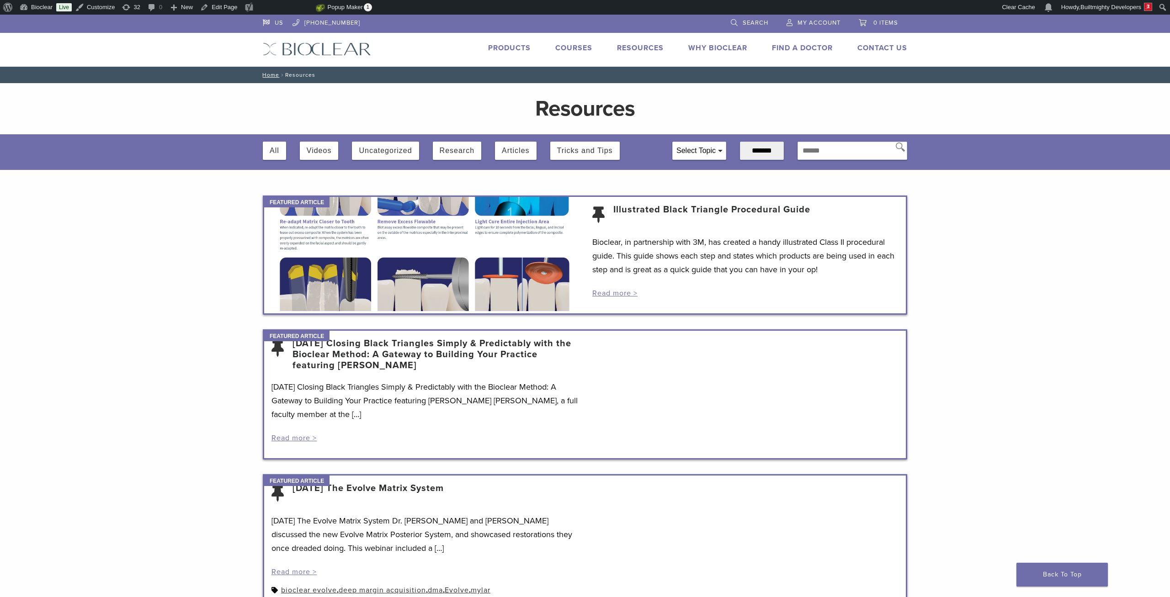 The image size is (1170, 597). I want to click on a: bioclear evolve, so click(309, 590).